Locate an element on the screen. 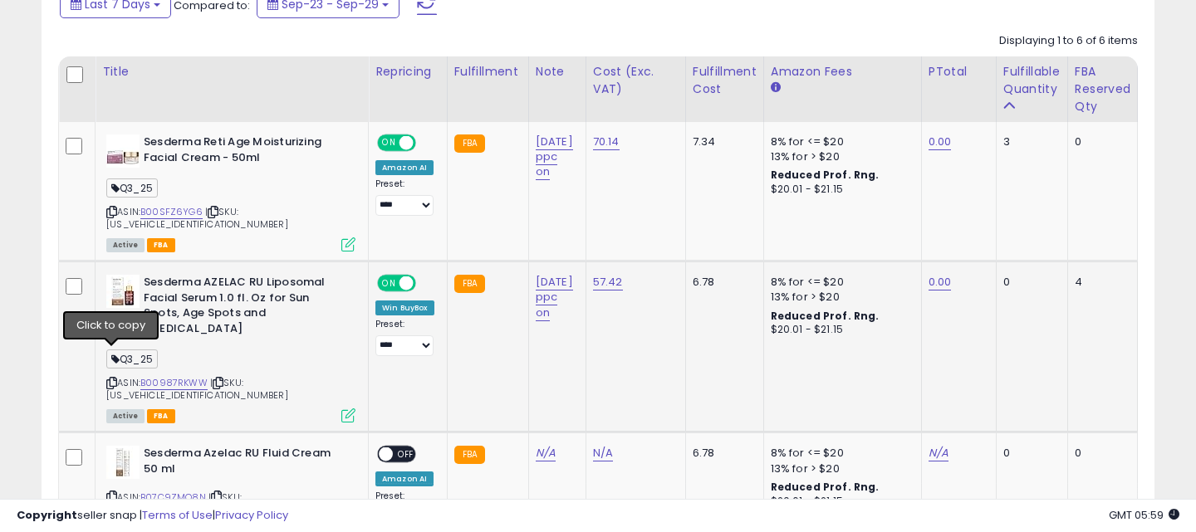  img: 41az7fC2thL._SL40_.jpg is located at coordinates (123, 292).